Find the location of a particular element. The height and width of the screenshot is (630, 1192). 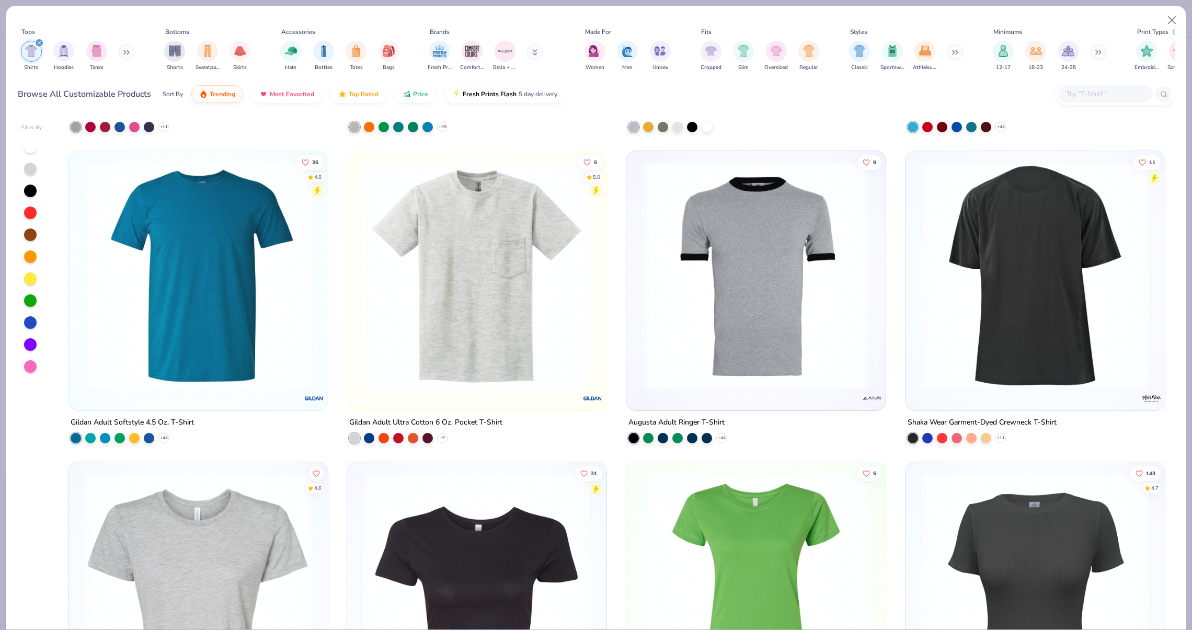

div: filter for Athleisure is located at coordinates (925, 56).